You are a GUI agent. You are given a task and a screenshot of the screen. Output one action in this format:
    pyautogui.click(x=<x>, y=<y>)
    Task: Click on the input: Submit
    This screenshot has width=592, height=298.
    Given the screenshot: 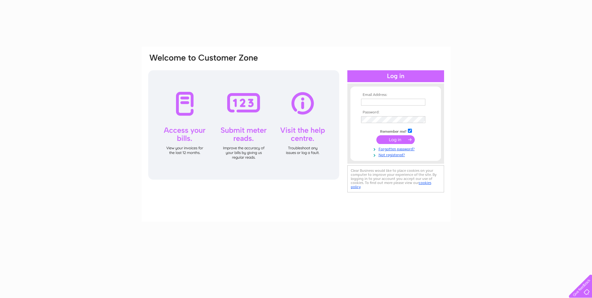 What is the action you would take?
    pyautogui.click(x=395, y=139)
    